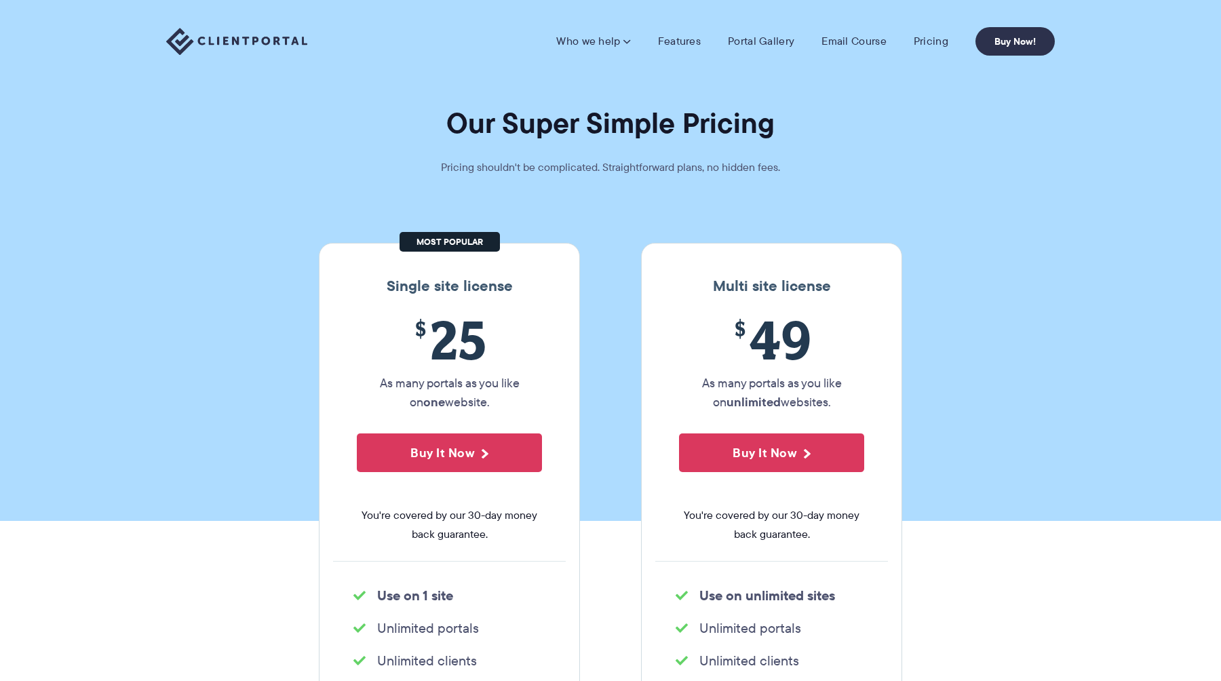 This screenshot has height=681, width=1221. Describe the element at coordinates (768, 596) in the screenshot. I see `strong: Use on unlimited sites` at that location.